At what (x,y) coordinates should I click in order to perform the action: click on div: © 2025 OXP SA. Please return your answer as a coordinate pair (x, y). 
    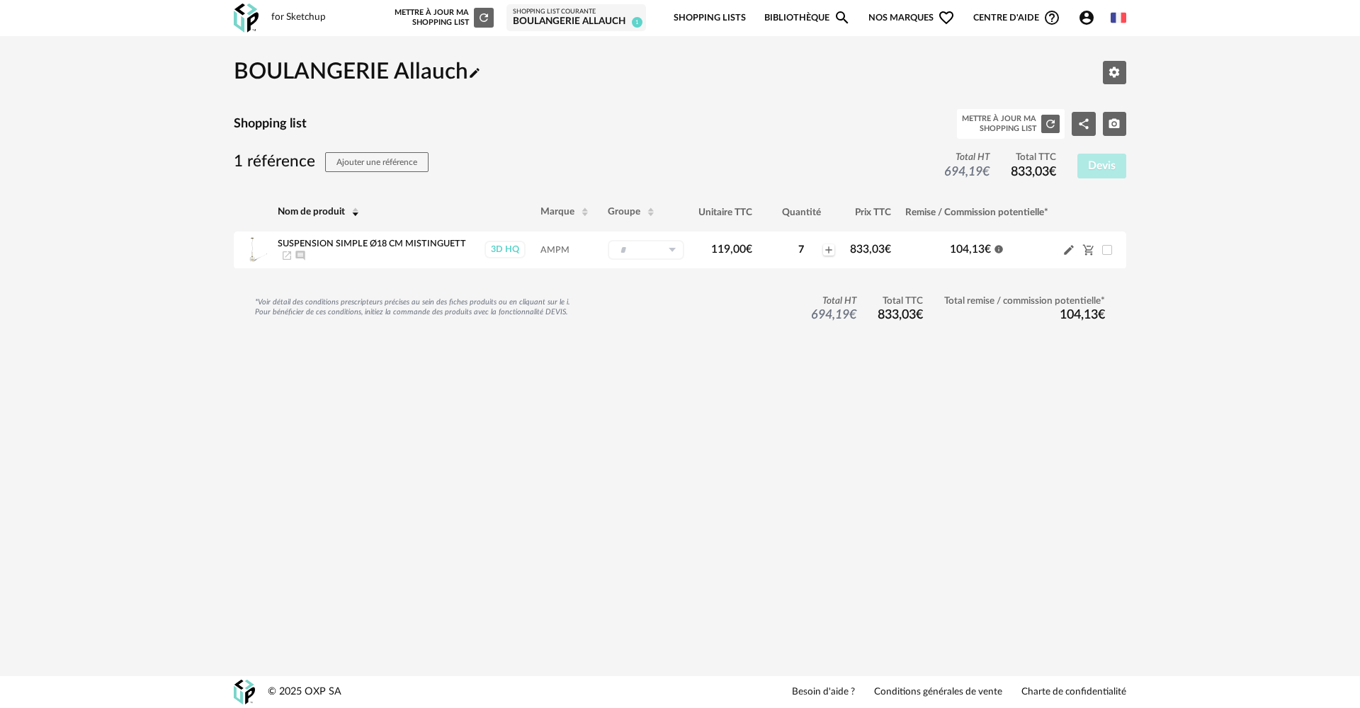
    Looking at the image, I should click on (305, 692).